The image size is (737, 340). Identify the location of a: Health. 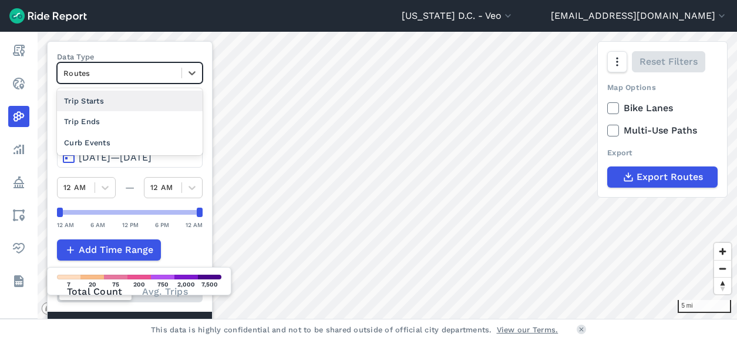
(19, 248).